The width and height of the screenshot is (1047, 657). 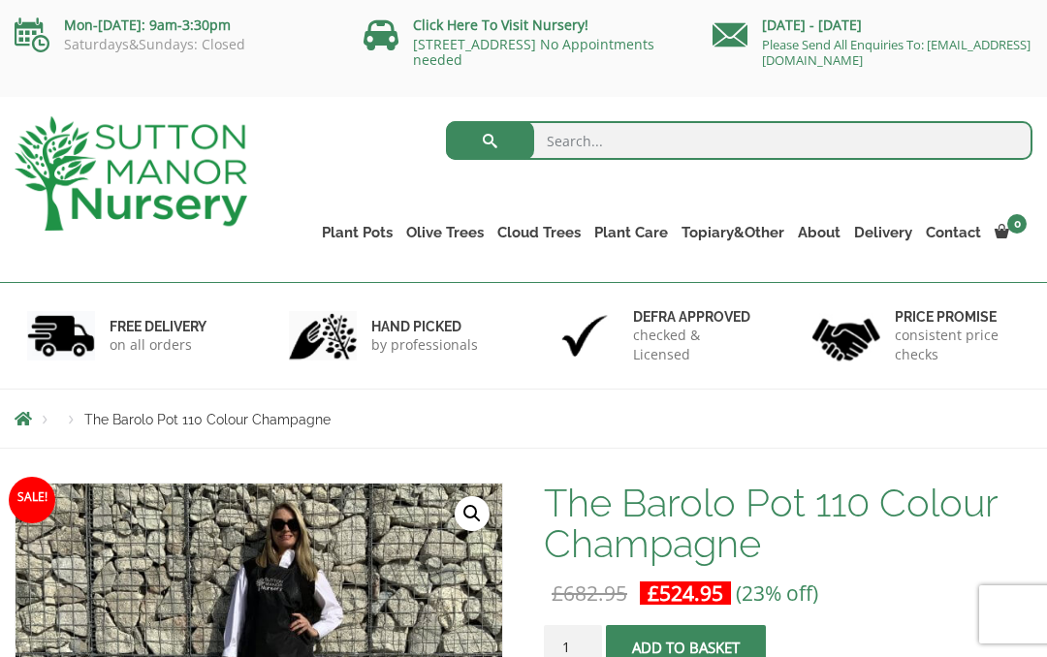 What do you see at coordinates (585, 335) in the screenshot?
I see `img: 3.jpg` at bounding box center [585, 335].